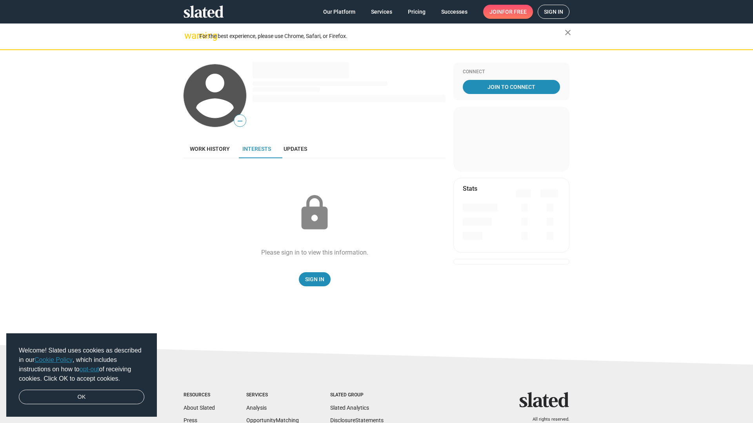 This screenshot has width=753, height=423. What do you see at coordinates (508, 12) in the screenshot?
I see `a: Joinfor free` at bounding box center [508, 12].